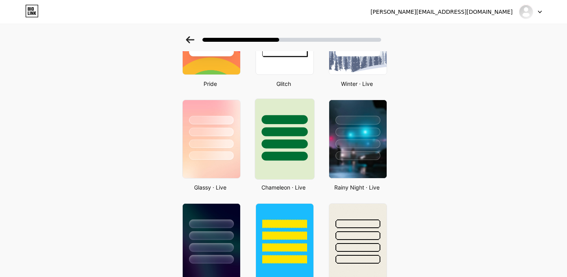 This screenshot has width=567, height=277. Describe the element at coordinates (357, 84) in the screenshot. I see `div: Winter · Live` at that location.